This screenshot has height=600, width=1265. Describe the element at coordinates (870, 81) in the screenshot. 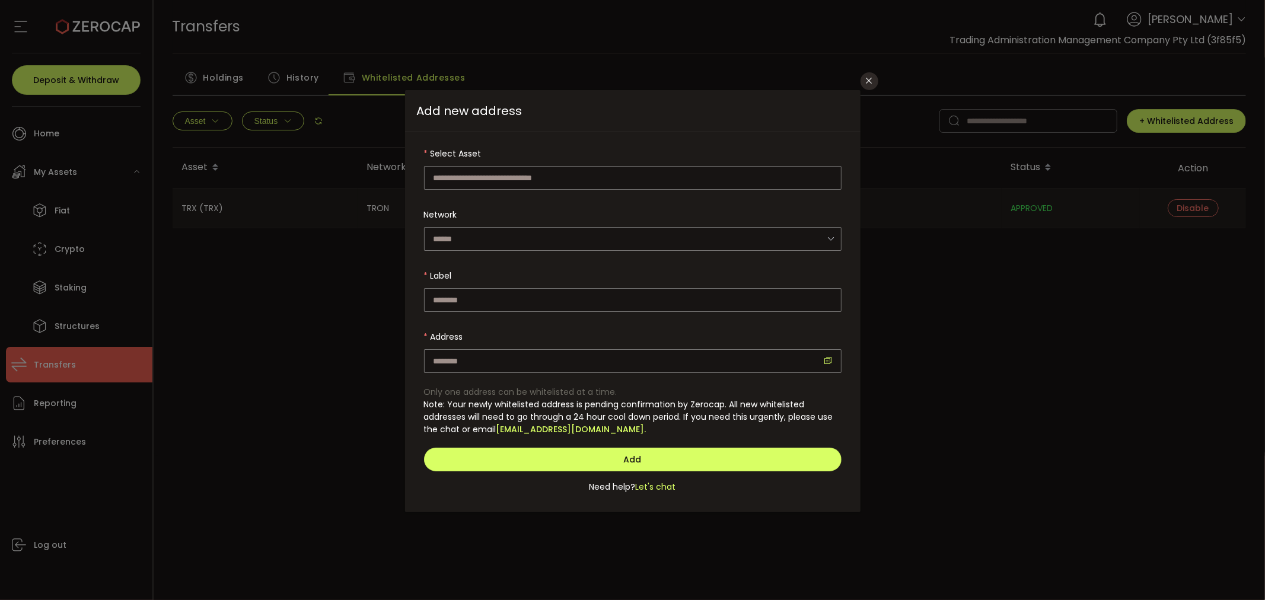

I see `button: Close` at that location.